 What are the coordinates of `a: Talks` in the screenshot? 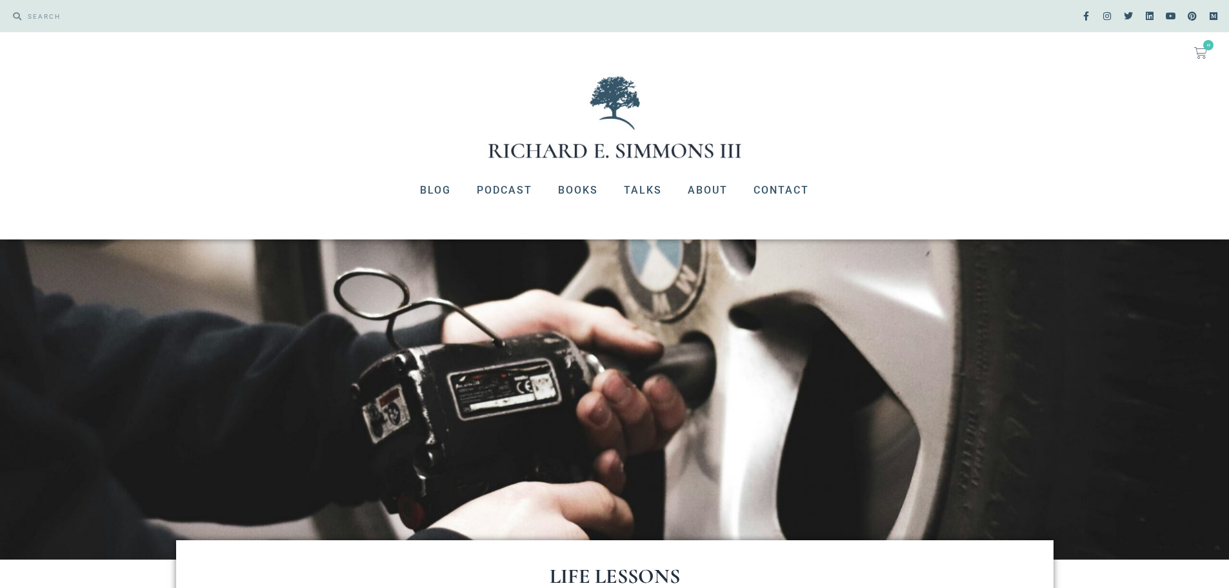 It's located at (643, 190).